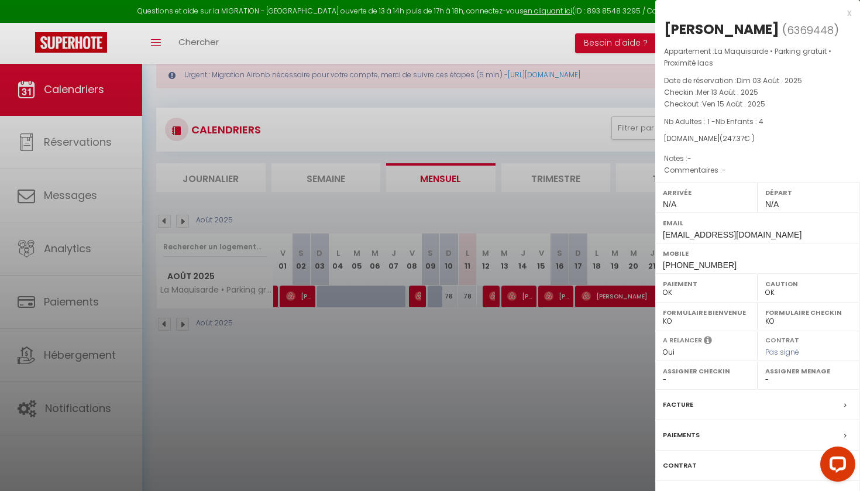 The width and height of the screenshot is (860, 491). I want to click on label: Assigner Menage, so click(808, 371).